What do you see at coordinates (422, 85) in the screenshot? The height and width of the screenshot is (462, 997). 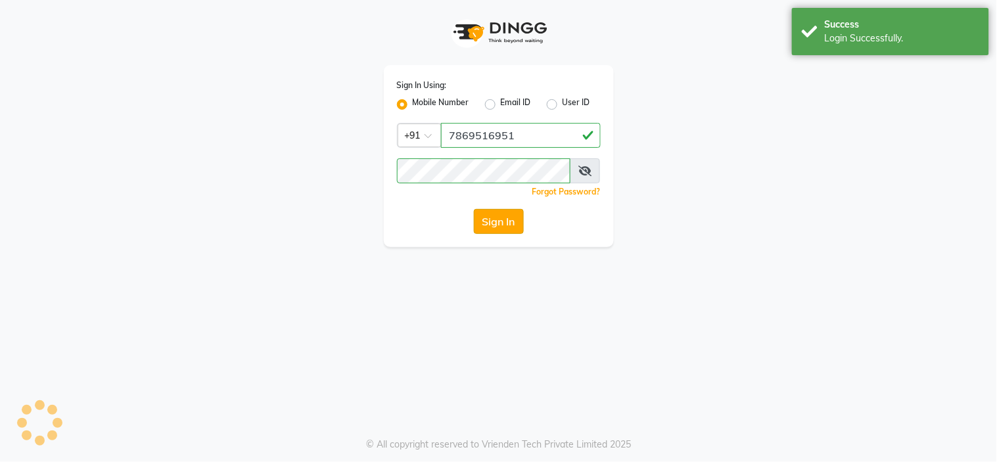 I see `label: Sign In Using:` at bounding box center [422, 85].